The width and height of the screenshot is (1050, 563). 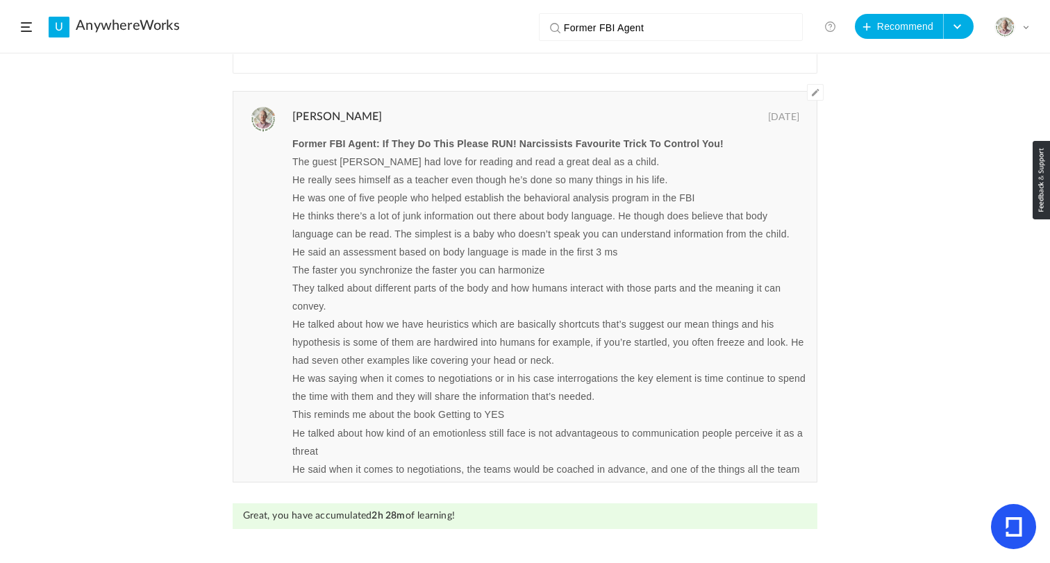 I want to click on p: He talked about how kind of an emotionless still face is not advantageous to communication people..., so click(x=550, y=443).